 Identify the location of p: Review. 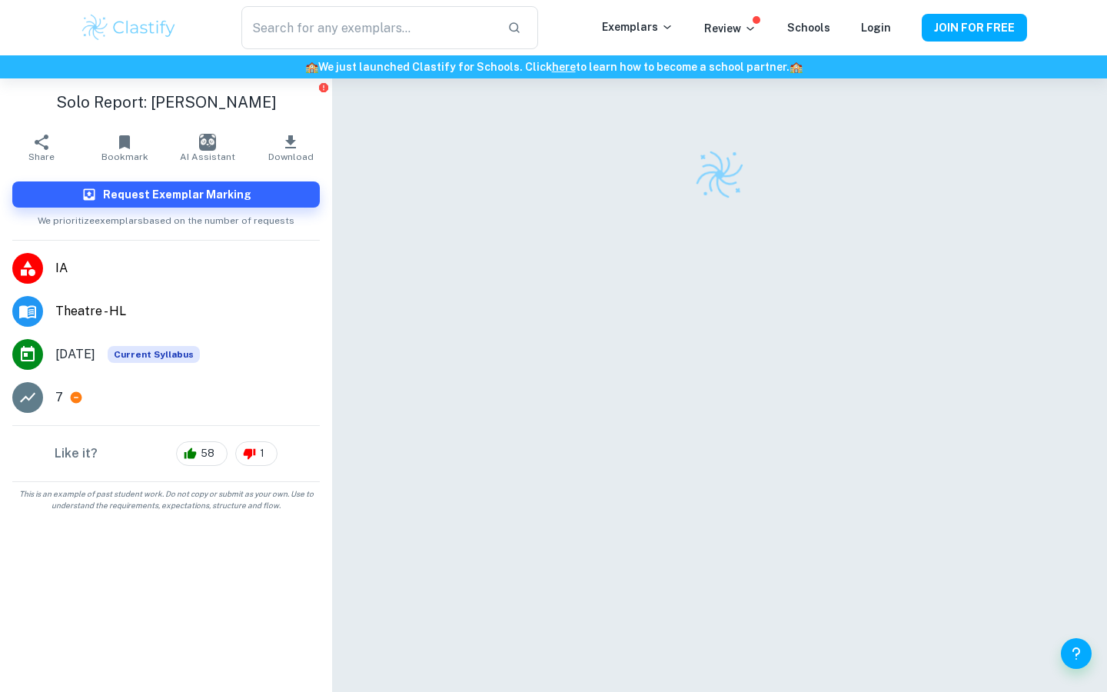
(730, 28).